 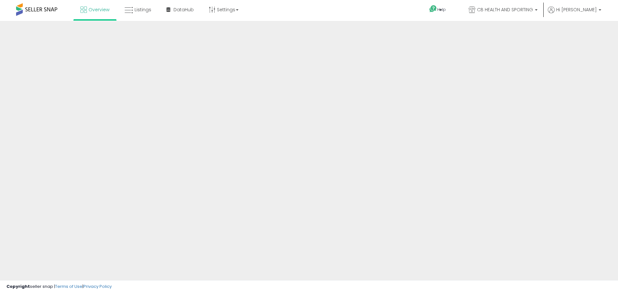 I want to click on span: Help, so click(x=442, y=9).